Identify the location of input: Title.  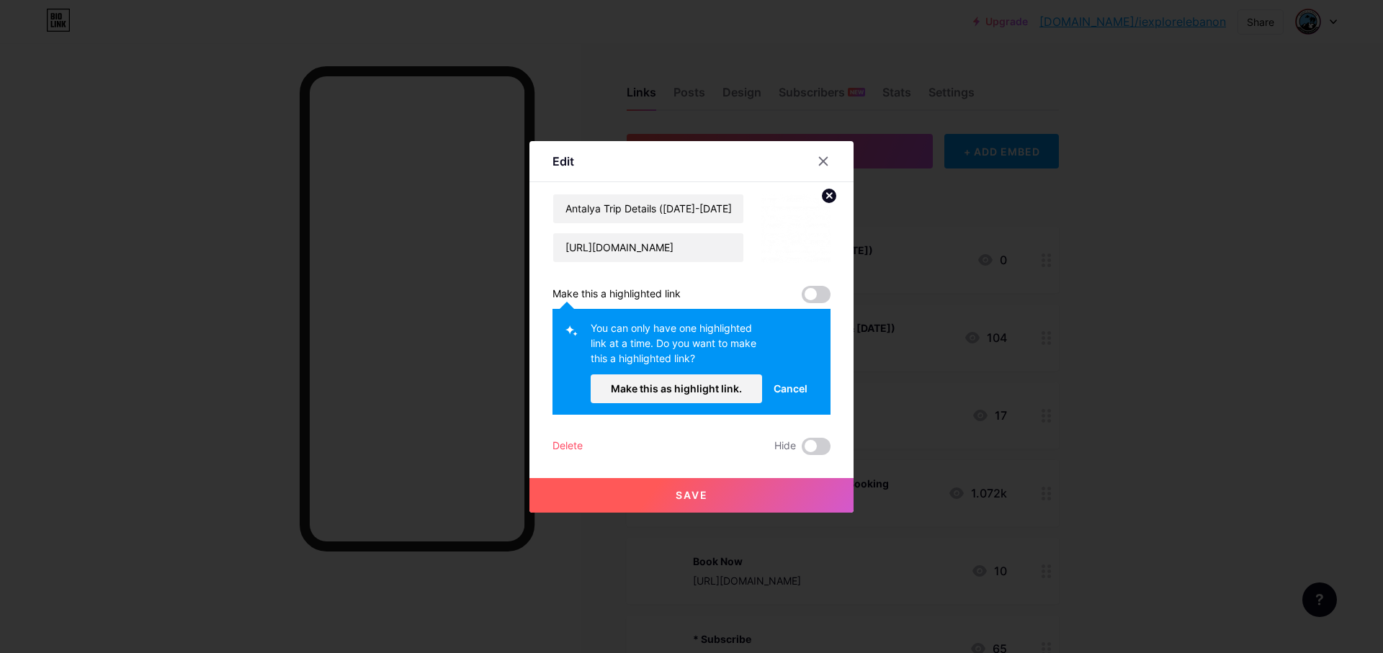
(648, 209).